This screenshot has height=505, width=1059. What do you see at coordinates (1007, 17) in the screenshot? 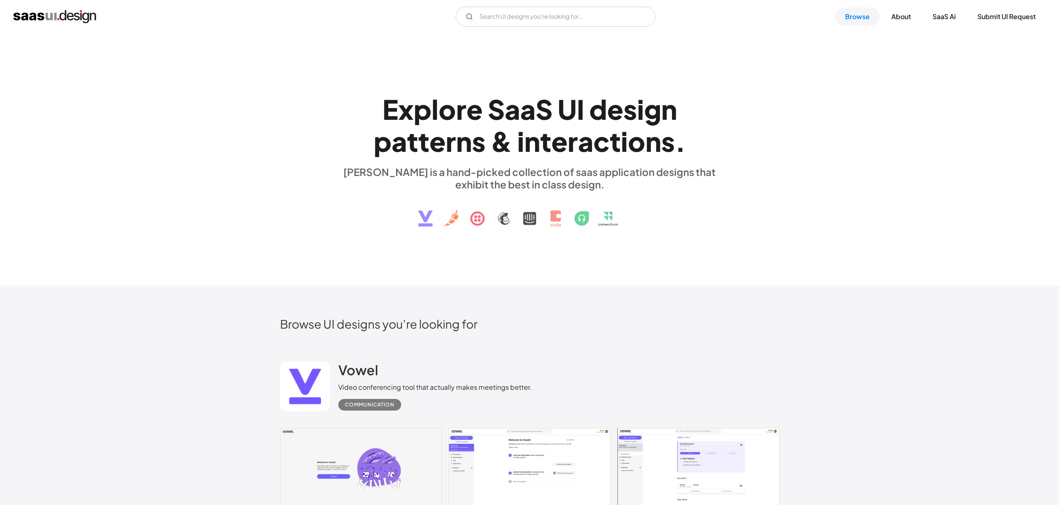
I see `a: Submit UI Request` at bounding box center [1007, 17].